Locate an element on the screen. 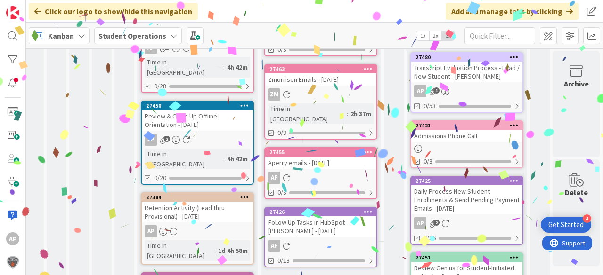 This screenshot has width=603, height=275. div: Add and manage tabs by clicking is located at coordinates (512, 11).